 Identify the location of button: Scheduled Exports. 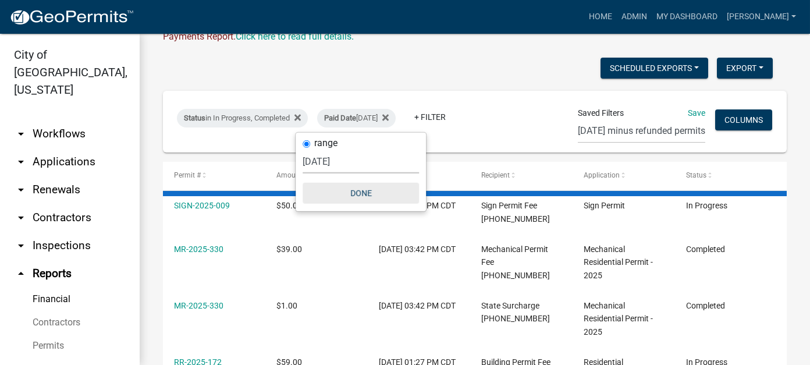
(654, 68).